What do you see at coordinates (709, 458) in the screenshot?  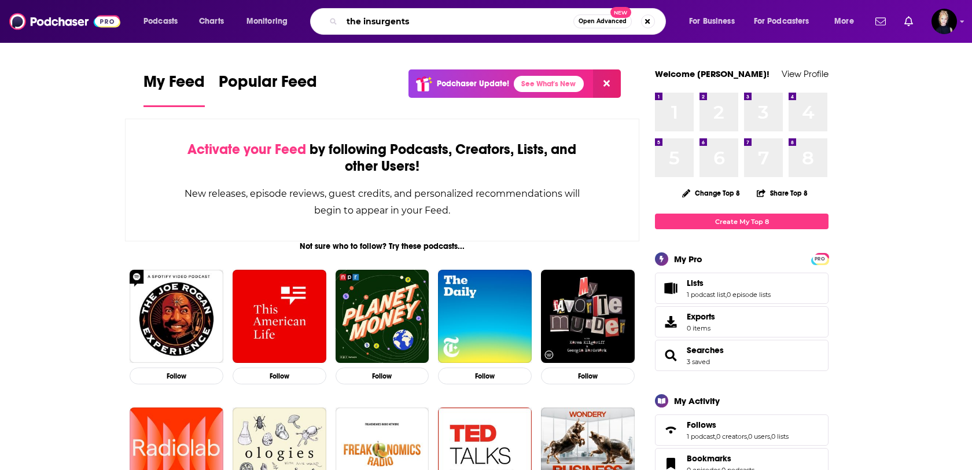 I see `span: Bookmarks` at bounding box center [709, 458].